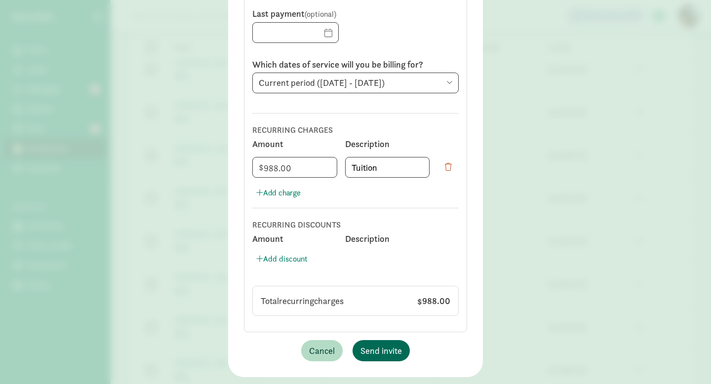 This screenshot has height=384, width=711. I want to click on span: Add discount, so click(282, 259).